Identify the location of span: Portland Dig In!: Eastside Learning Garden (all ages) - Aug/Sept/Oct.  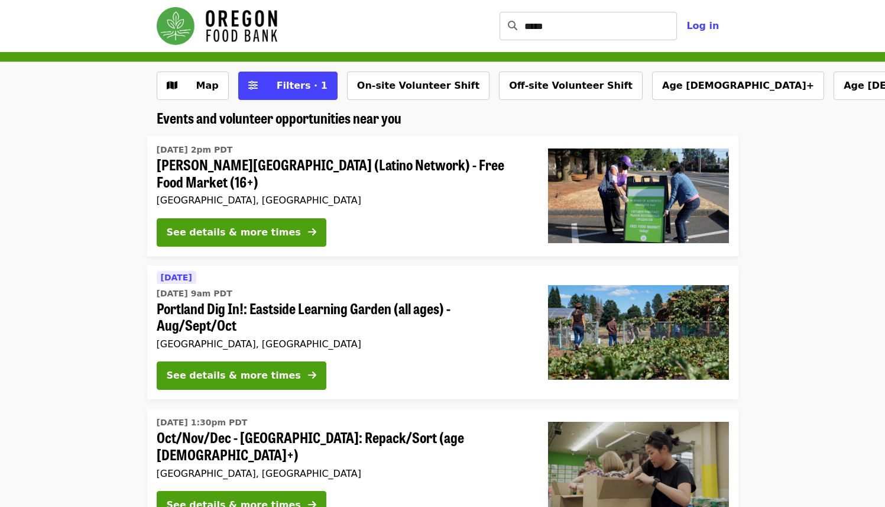
(343, 317).